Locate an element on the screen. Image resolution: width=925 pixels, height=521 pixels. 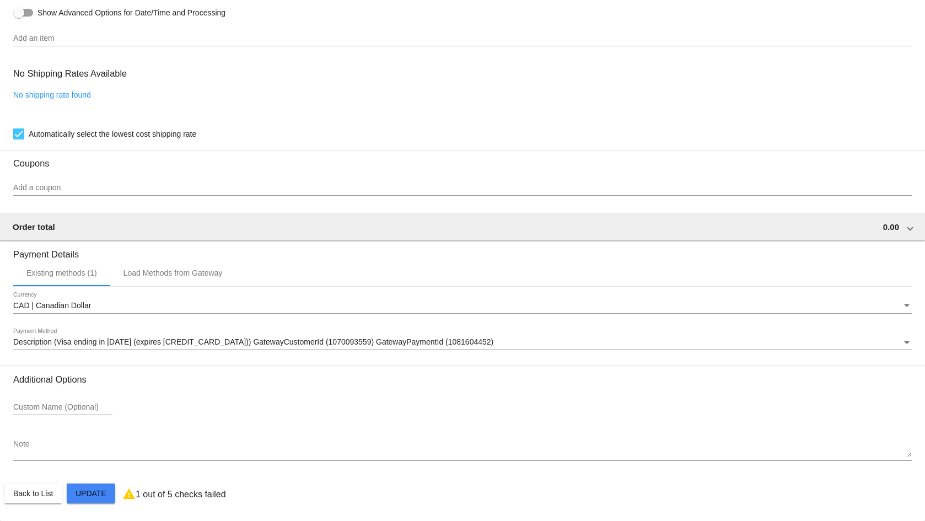
mat-icon: warning is located at coordinates (129, 494).